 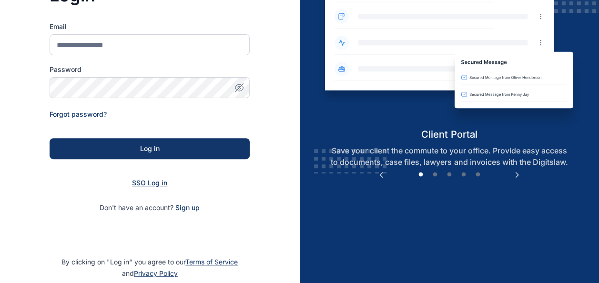 I want to click on span: Sign up, so click(x=187, y=208).